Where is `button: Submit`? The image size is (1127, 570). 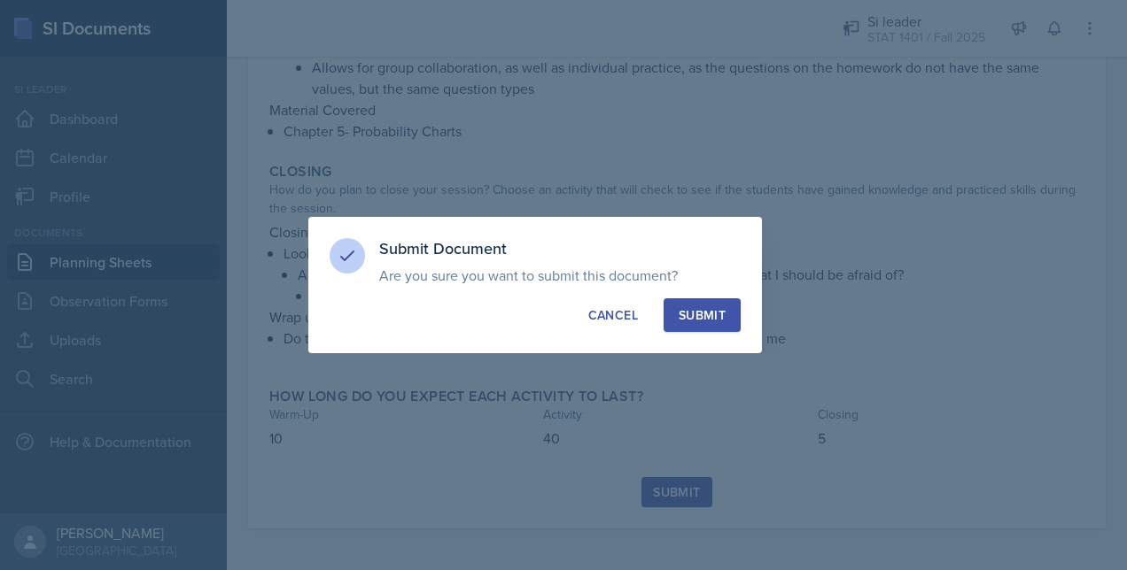 button: Submit is located at coordinates (702, 315).